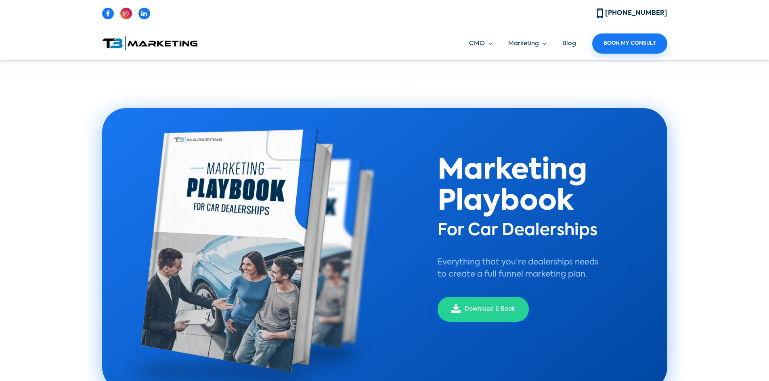 This screenshot has width=769, height=381. What do you see at coordinates (480, 44) in the screenshot?
I see `a: CMO` at bounding box center [480, 44].